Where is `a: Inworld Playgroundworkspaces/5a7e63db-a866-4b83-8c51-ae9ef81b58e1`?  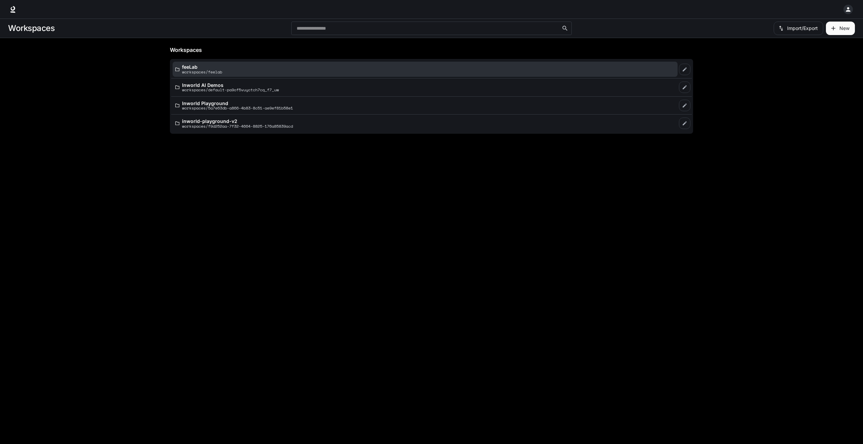
a: Inworld Playgroundworkspaces/5a7e63db-a866-4b83-8c51-ae9ef81b58e1 is located at coordinates (425, 106).